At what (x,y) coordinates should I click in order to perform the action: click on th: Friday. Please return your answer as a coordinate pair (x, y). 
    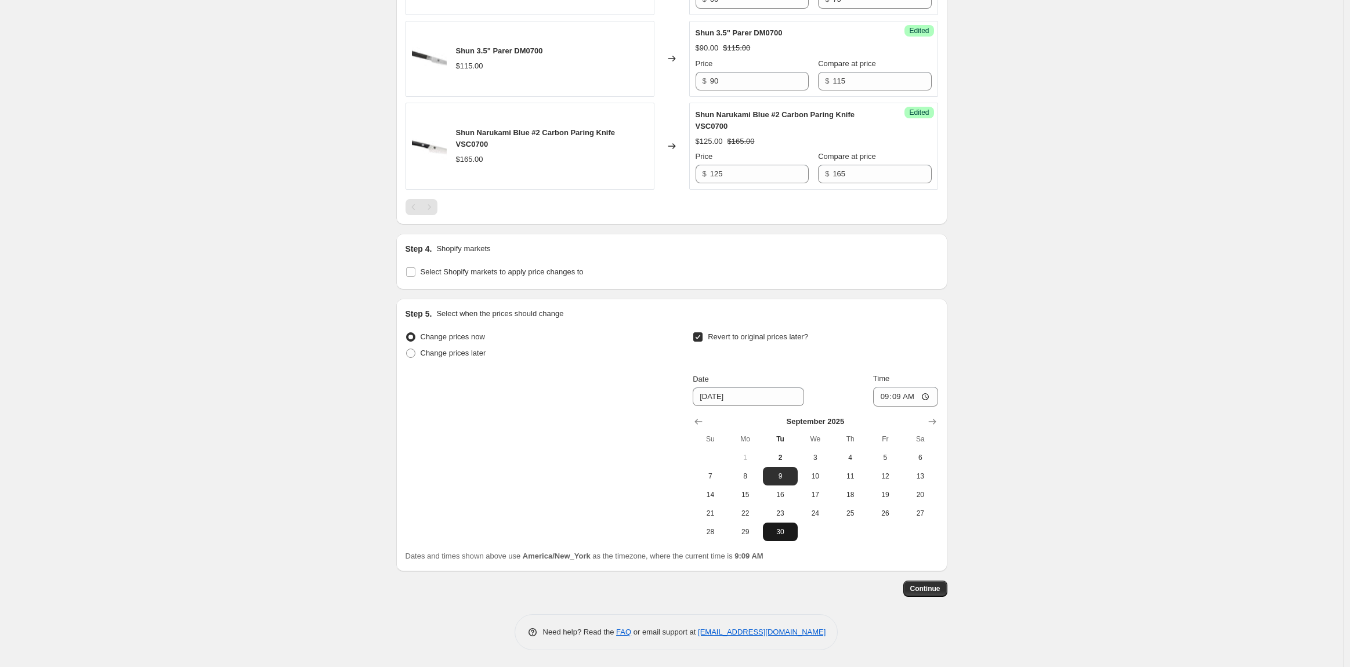
    Looking at the image, I should click on (885, 439).